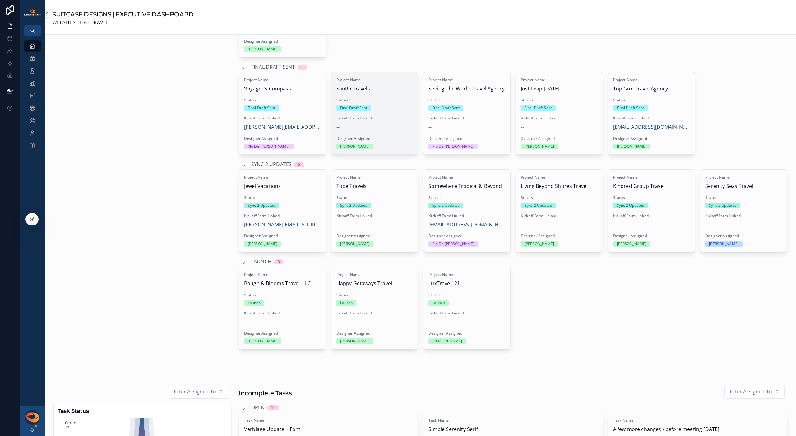 The width and height of the screenshot is (796, 436). Describe the element at coordinates (744, 211) in the screenshot. I see `a: Project NameSerenity Seas TravelStatusSync 2 UpdatesKickoff Form Linked--Designer Assigned[PERSON...` at that location.